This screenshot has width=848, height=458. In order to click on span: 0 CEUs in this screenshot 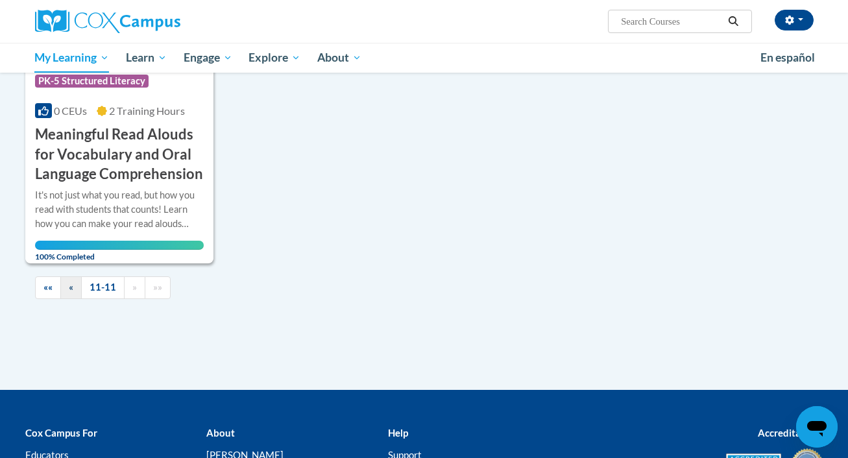, I will do `click(70, 110)`.